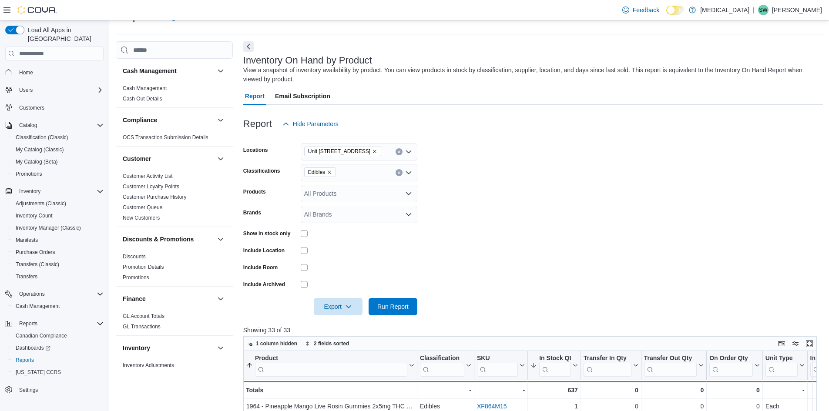 The image size is (829, 411). Describe the element at coordinates (174, 269) in the screenshot. I see `div: Discounts & Promotions` at that location.